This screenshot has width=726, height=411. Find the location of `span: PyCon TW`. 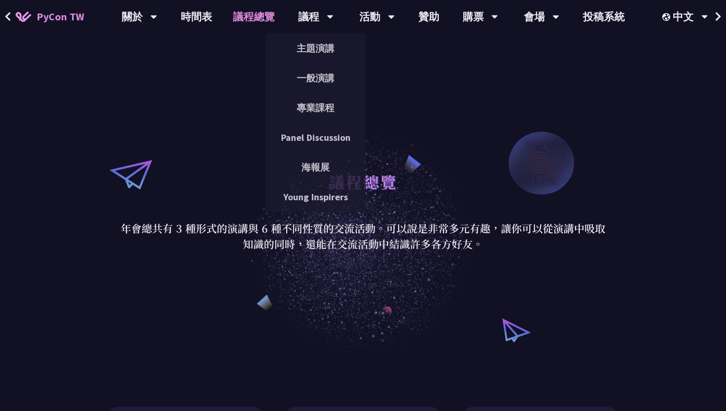

span: PyCon TW is located at coordinates (60, 17).